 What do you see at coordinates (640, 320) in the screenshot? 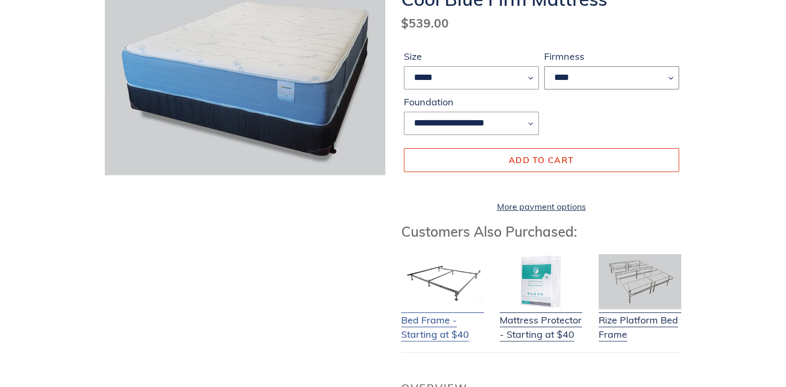
I see `a: Rize Platform Bed Frame` at bounding box center [640, 320].